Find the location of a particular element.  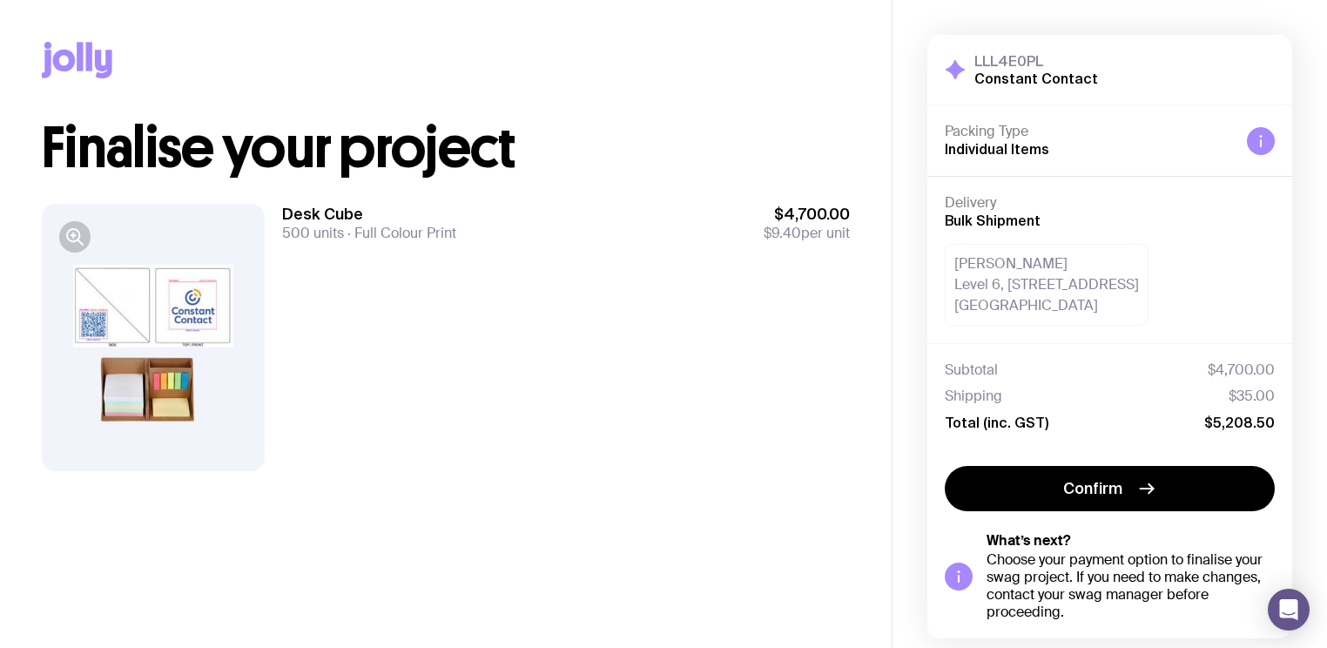

span: Shipping is located at coordinates (974, 396).